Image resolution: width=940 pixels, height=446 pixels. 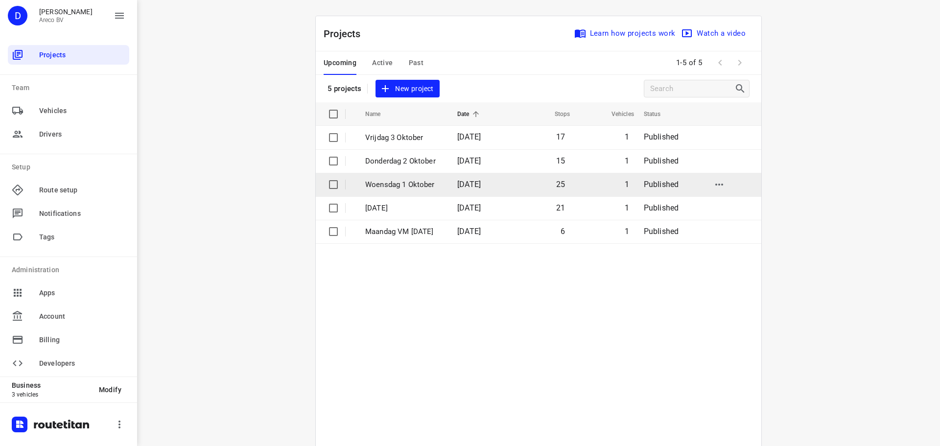 I want to click on span: Date, so click(x=470, y=114).